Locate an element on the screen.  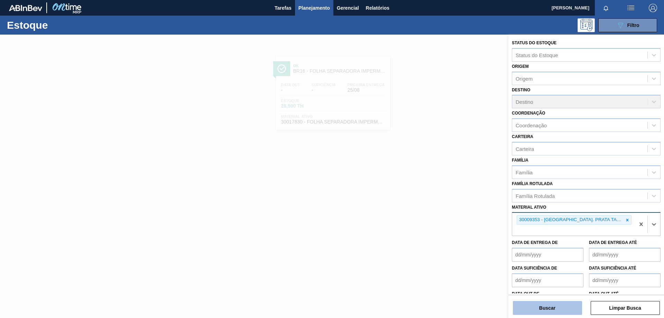
h1: Estoque is located at coordinates (58, 25).